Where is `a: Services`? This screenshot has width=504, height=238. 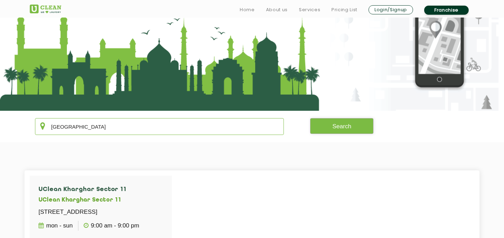 a: Services is located at coordinates (310, 10).